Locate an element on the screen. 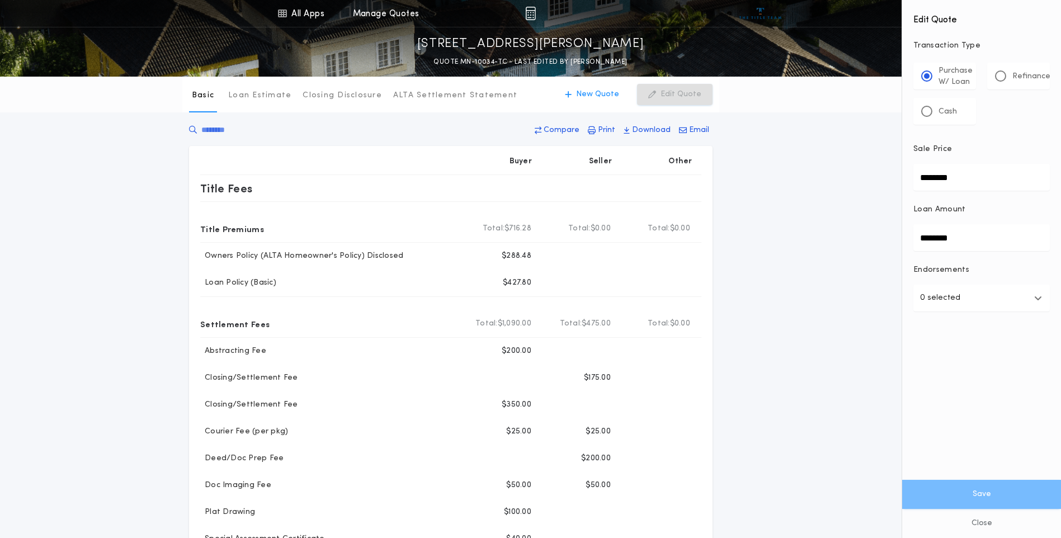 The image size is (1061, 538). input: Sale Price is located at coordinates (982, 177).